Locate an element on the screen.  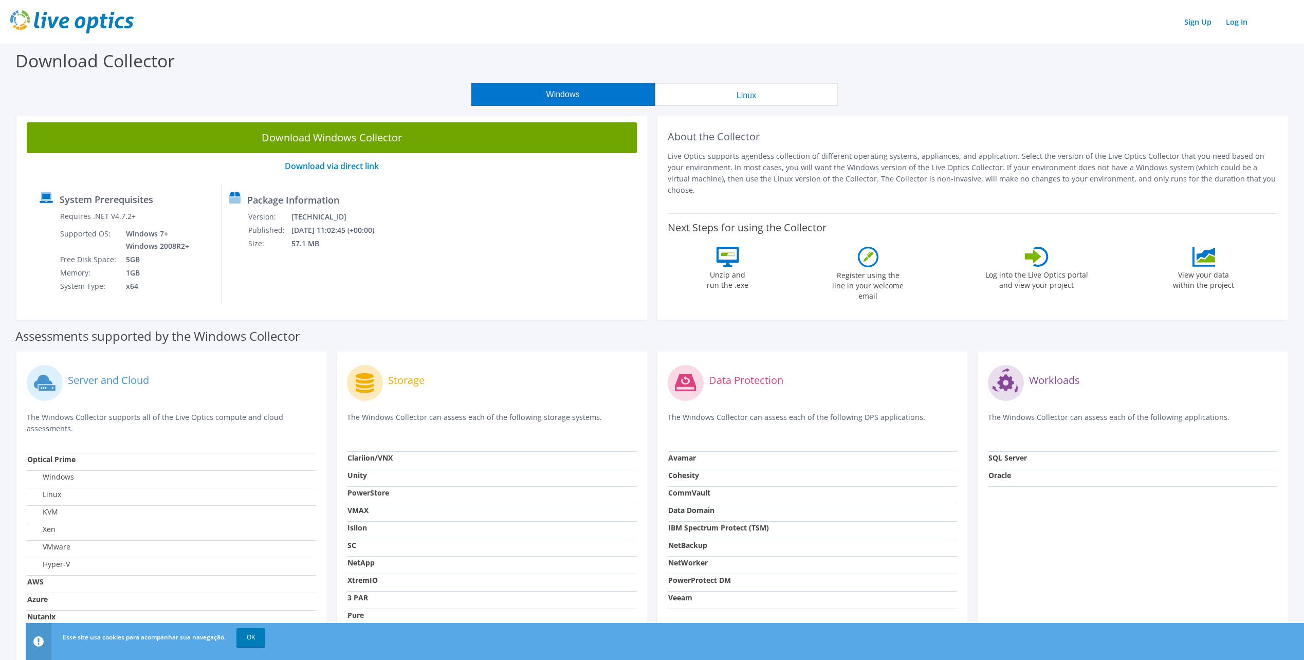
label: Server and Cloud is located at coordinates (108, 380).